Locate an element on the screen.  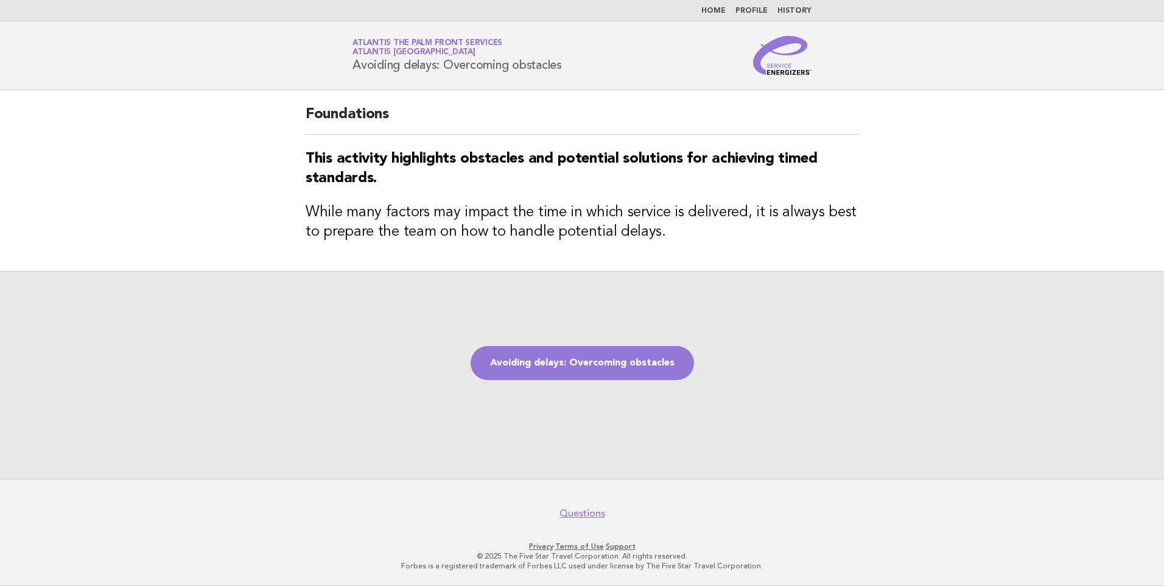
a: Privacy is located at coordinates (541, 546).